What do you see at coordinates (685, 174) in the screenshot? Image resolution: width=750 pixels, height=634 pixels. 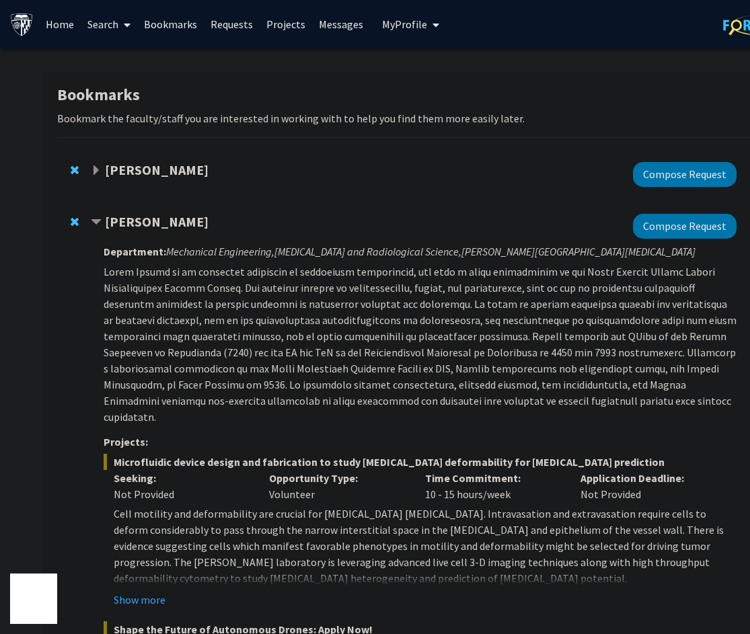 I see `button: Compose Request to Richard Skolasky` at bounding box center [685, 174].